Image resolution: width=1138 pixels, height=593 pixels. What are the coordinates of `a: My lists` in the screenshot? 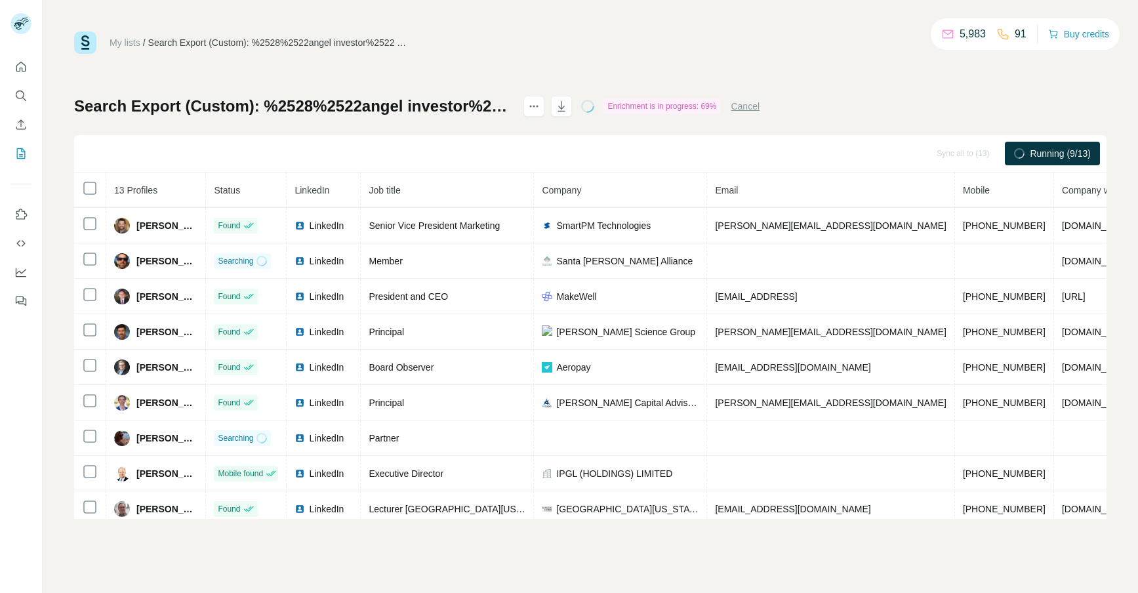 It's located at (125, 43).